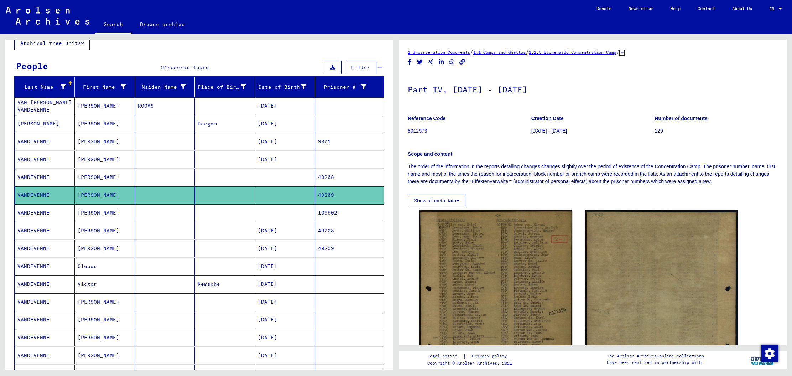  Describe the element at coordinates (430, 154) in the screenshot. I see `b: Scope and content` at that location.